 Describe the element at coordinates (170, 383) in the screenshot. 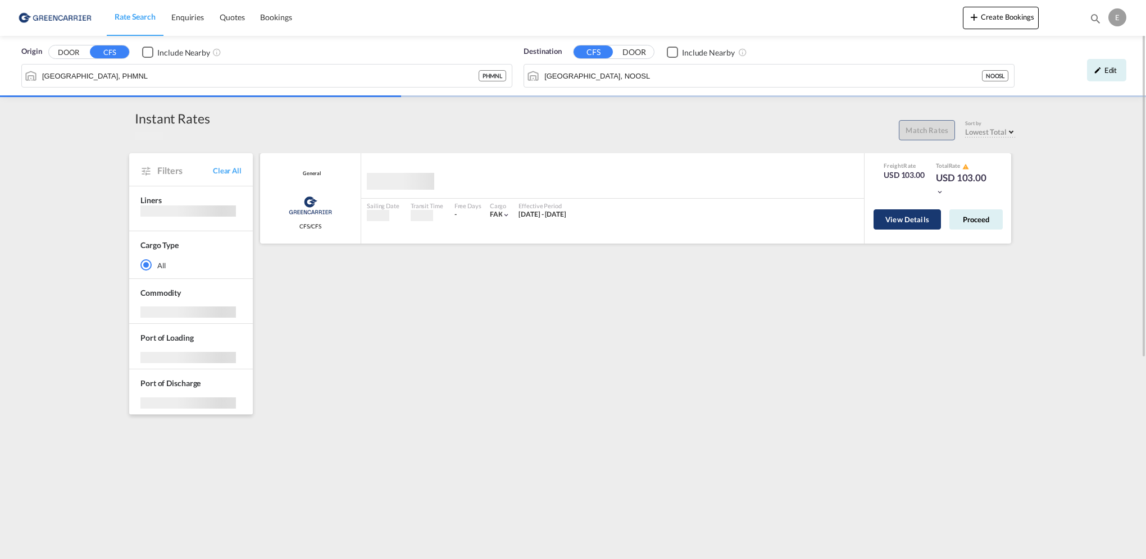

I see `span: Port of Discharge` at that location.